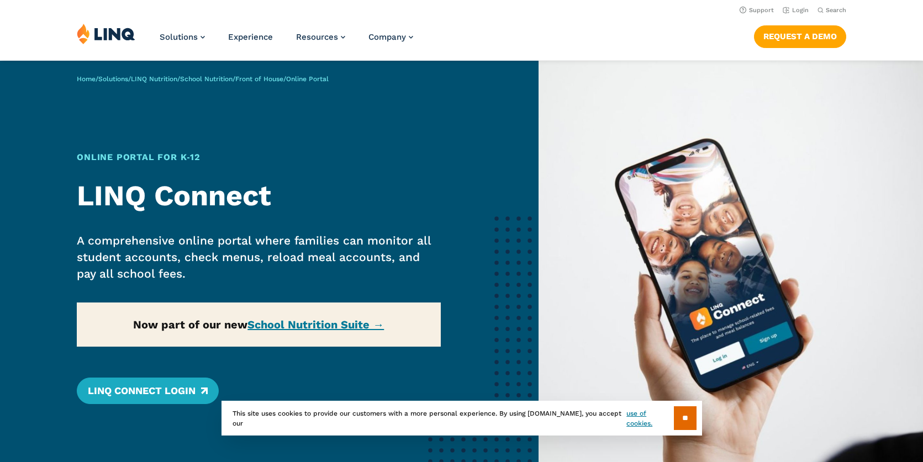 This screenshot has height=462, width=923. I want to click on a: Company, so click(391, 37).